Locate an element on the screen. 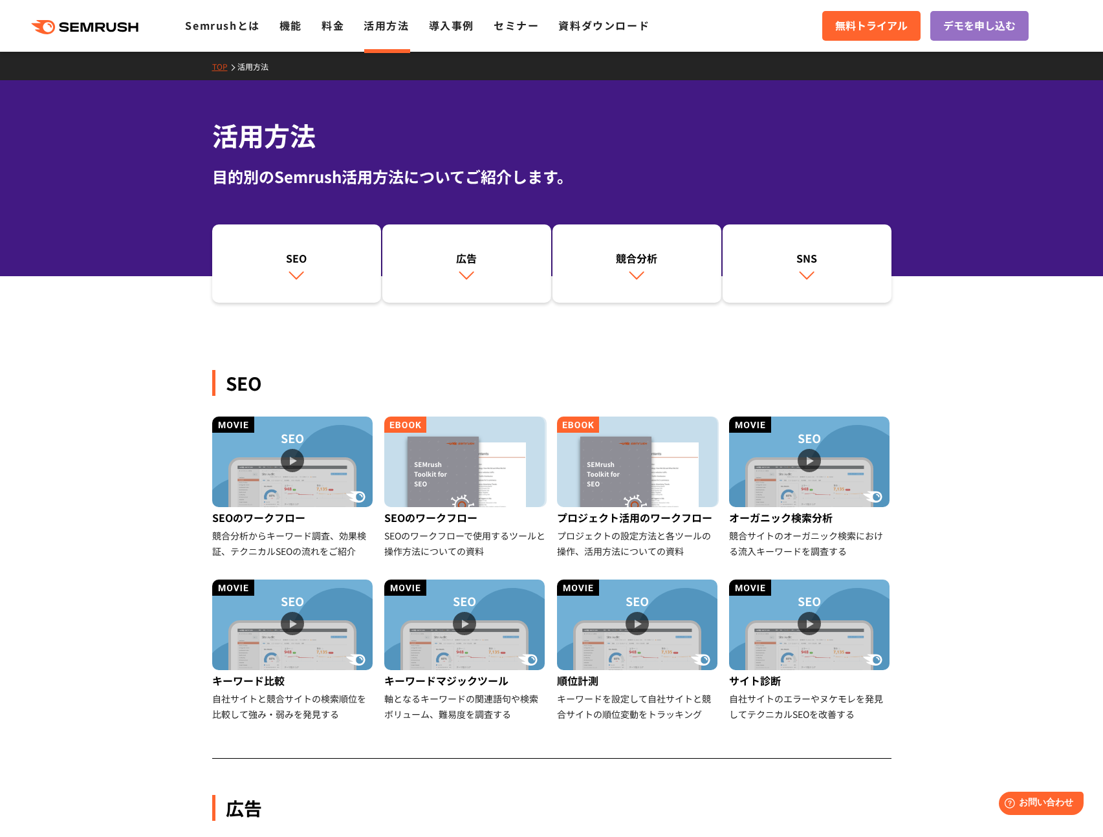  a: SNS is located at coordinates (807, 264).